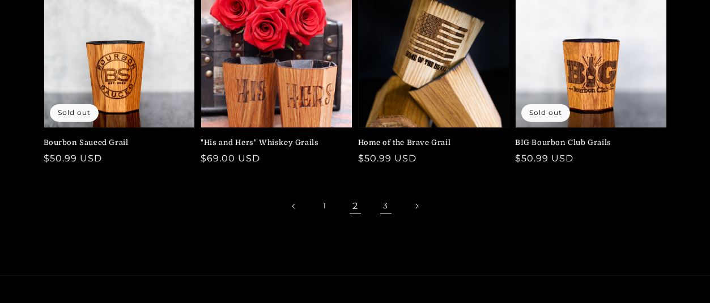 This screenshot has height=303, width=710. I want to click on a: BIG Bourbon Club Grails, so click(588, 143).